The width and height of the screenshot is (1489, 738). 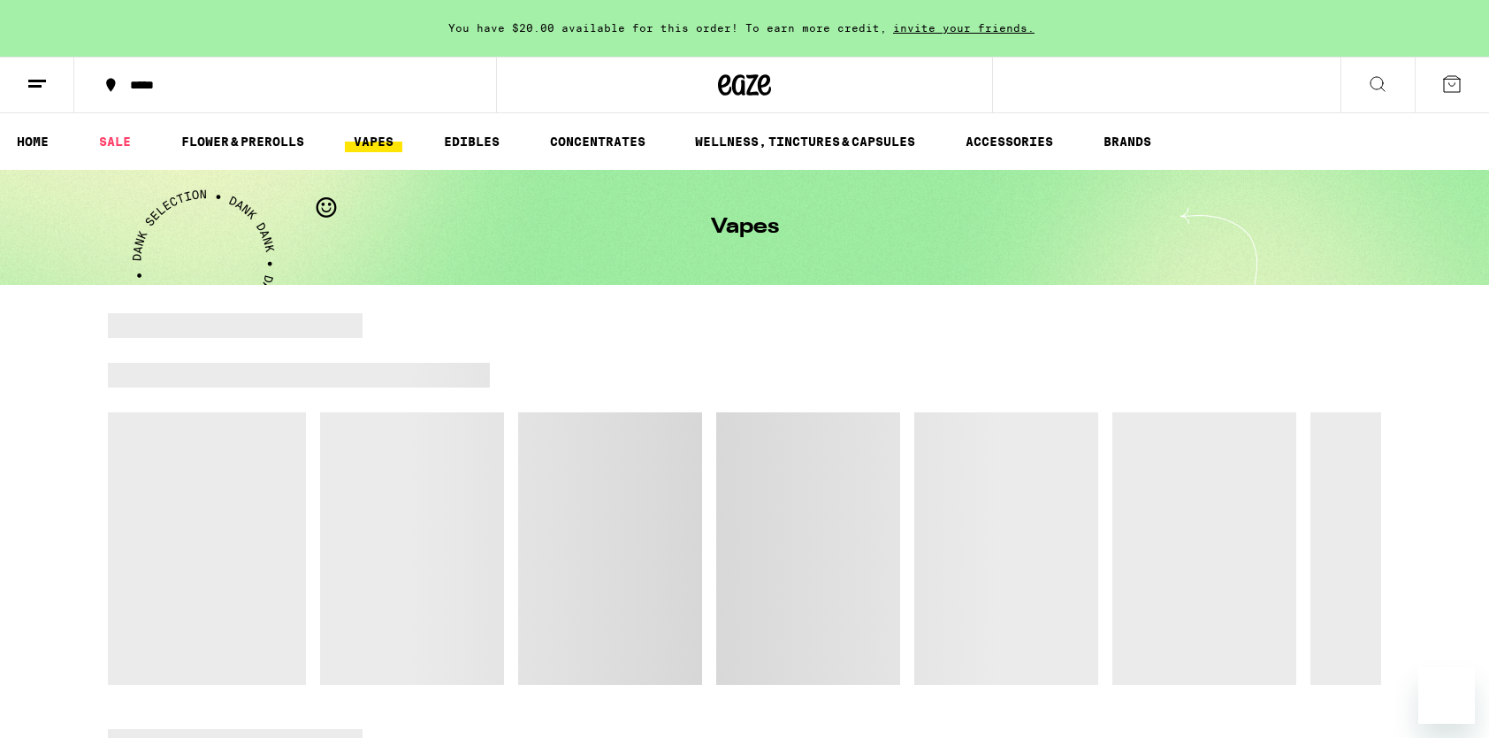 What do you see at coordinates (242, 141) in the screenshot?
I see `a: FLOWER & PREROLLS` at bounding box center [242, 141].